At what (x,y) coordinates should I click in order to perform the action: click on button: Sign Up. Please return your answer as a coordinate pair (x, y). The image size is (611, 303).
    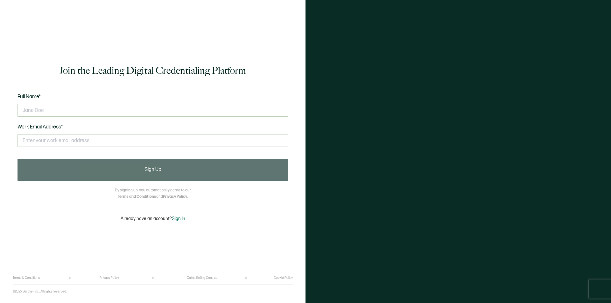
    Looking at the image, I should click on (153, 170).